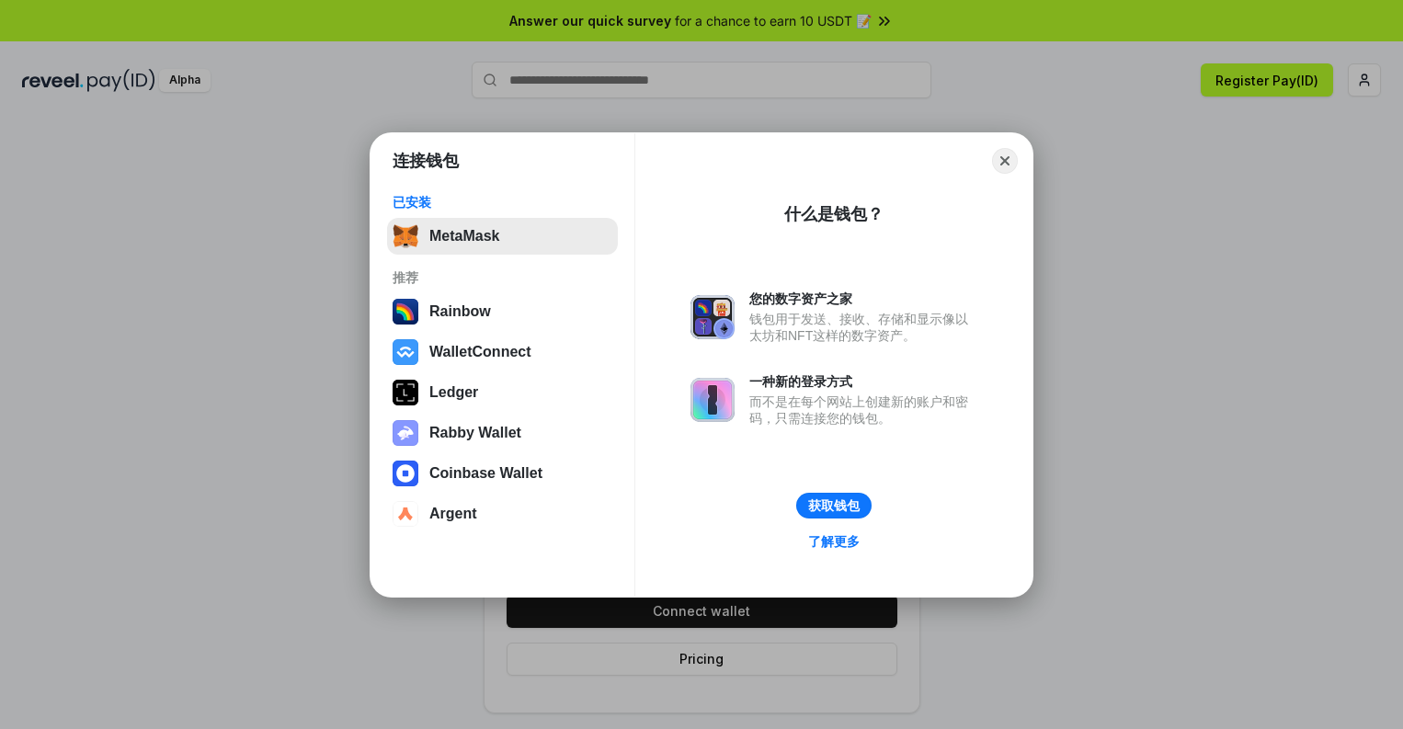 This screenshot has width=1403, height=729. Describe the element at coordinates (863, 381) in the screenshot. I see `div: 一种新的登录方式` at that location.